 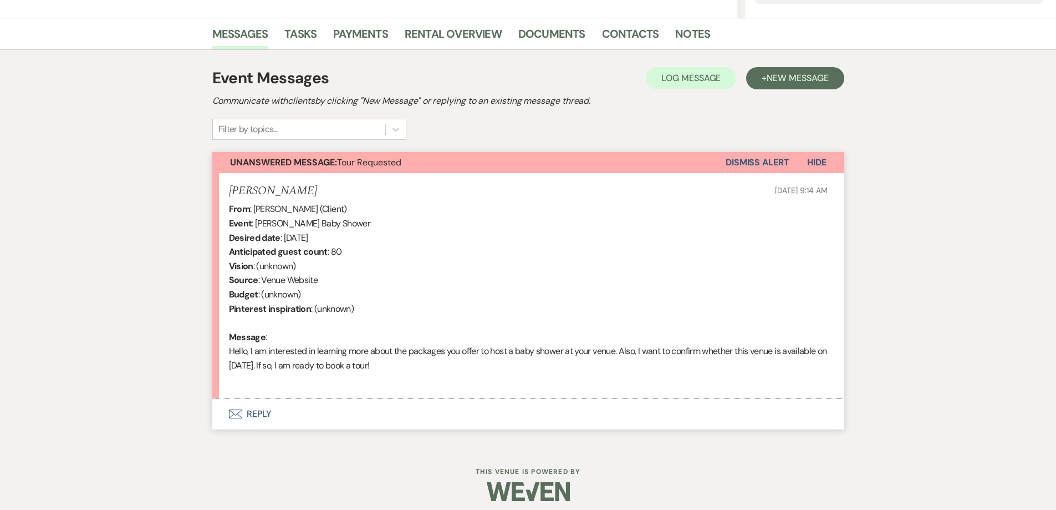 What do you see at coordinates (758, 162) in the screenshot?
I see `button: Dismiss Alert` at bounding box center [758, 162].